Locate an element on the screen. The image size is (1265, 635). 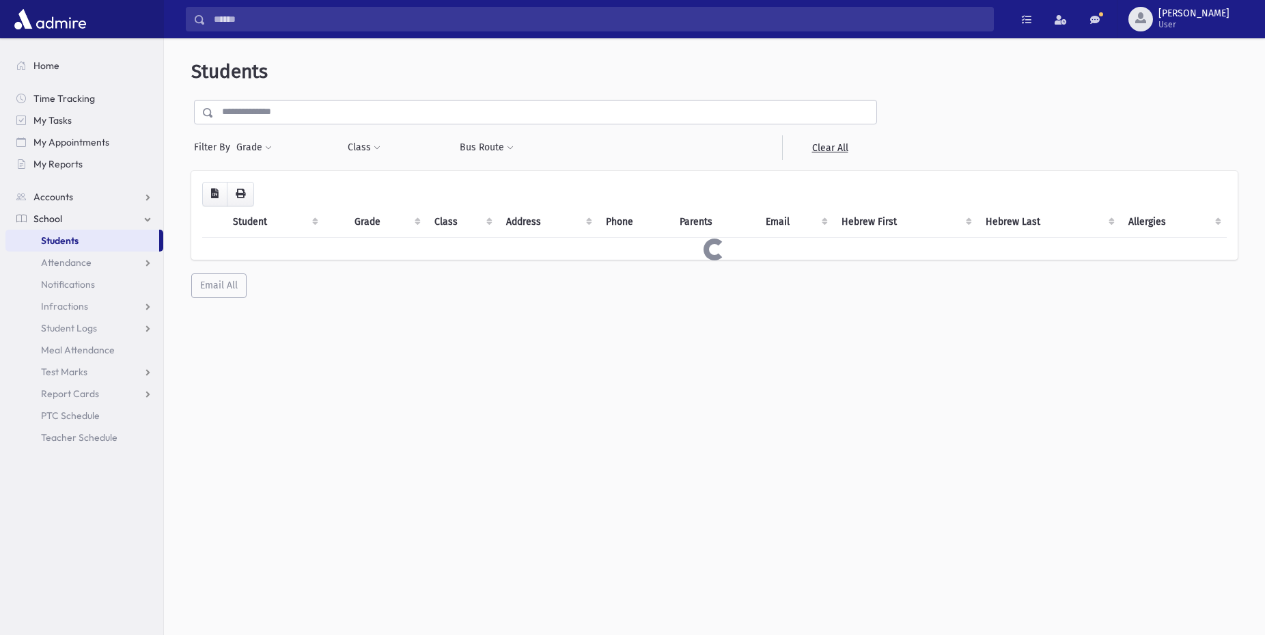
span: Attendance is located at coordinates (66, 262).